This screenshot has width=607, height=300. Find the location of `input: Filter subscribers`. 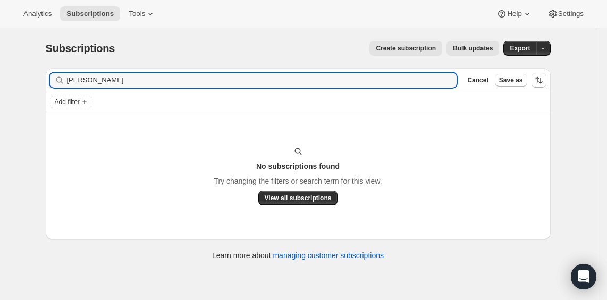

input: Filter subscribers is located at coordinates (262, 80).